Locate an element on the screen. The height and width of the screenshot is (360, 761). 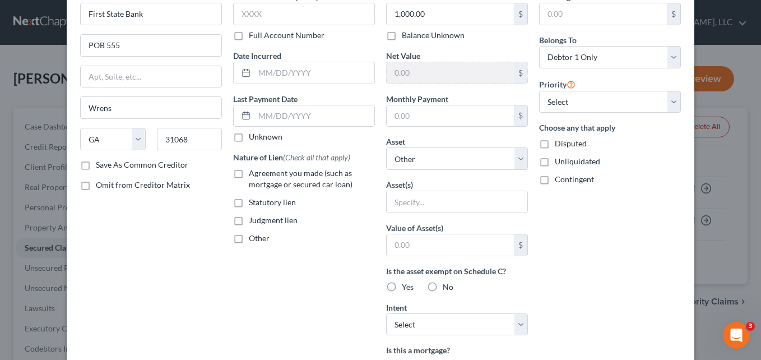
input: Enter zip... is located at coordinates (189, 139).